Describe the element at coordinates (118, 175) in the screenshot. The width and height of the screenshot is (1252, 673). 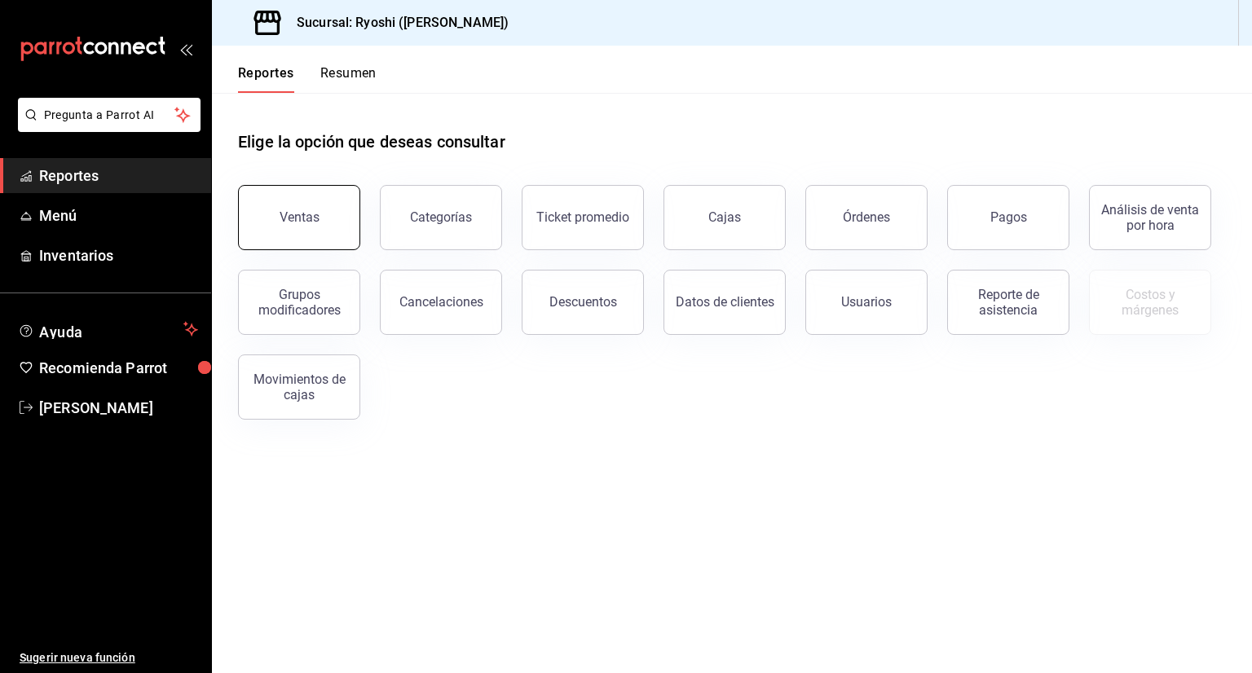
I see `span: Reportes` at that location.